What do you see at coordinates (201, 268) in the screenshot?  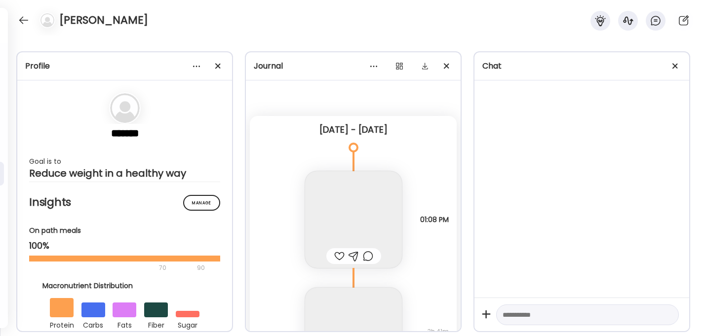 I see `div: 90` at bounding box center [201, 268].